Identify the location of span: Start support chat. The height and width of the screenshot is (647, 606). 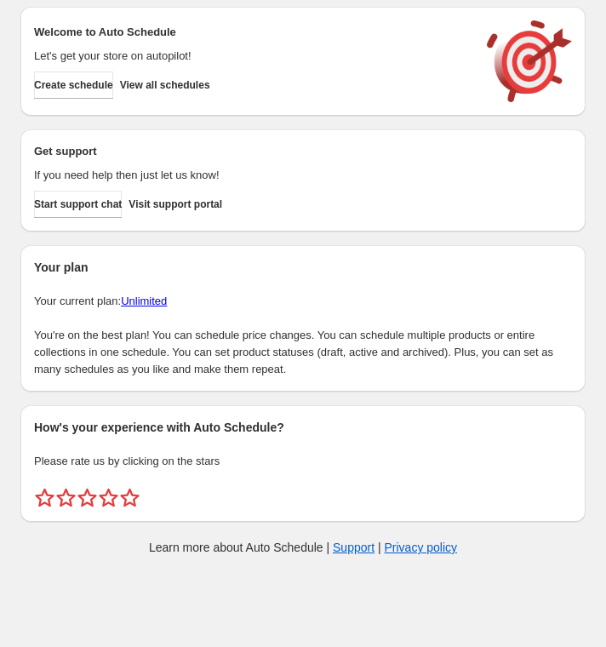
(77, 204).